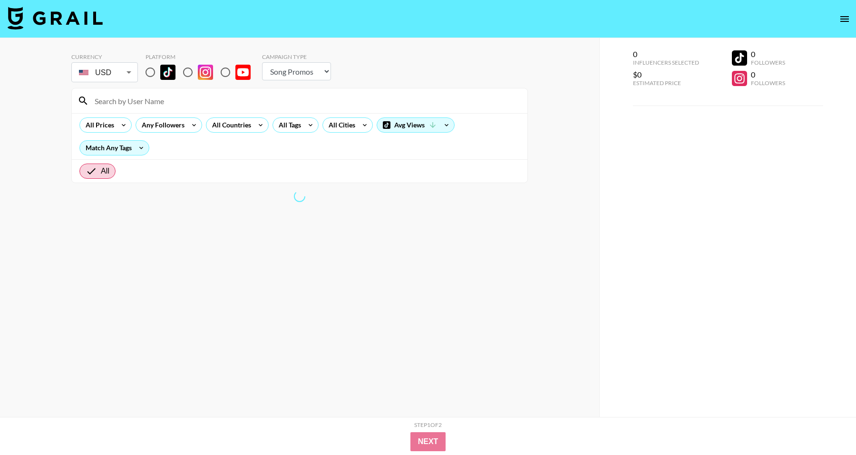 The height and width of the screenshot is (455, 856). Describe the element at coordinates (340, 125) in the screenshot. I see `div: All Cities` at that location.